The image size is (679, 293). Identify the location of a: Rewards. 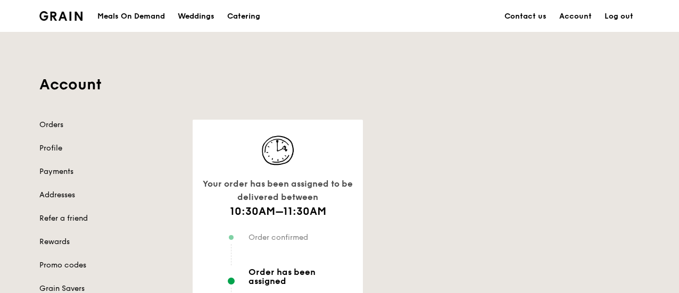
(110, 242).